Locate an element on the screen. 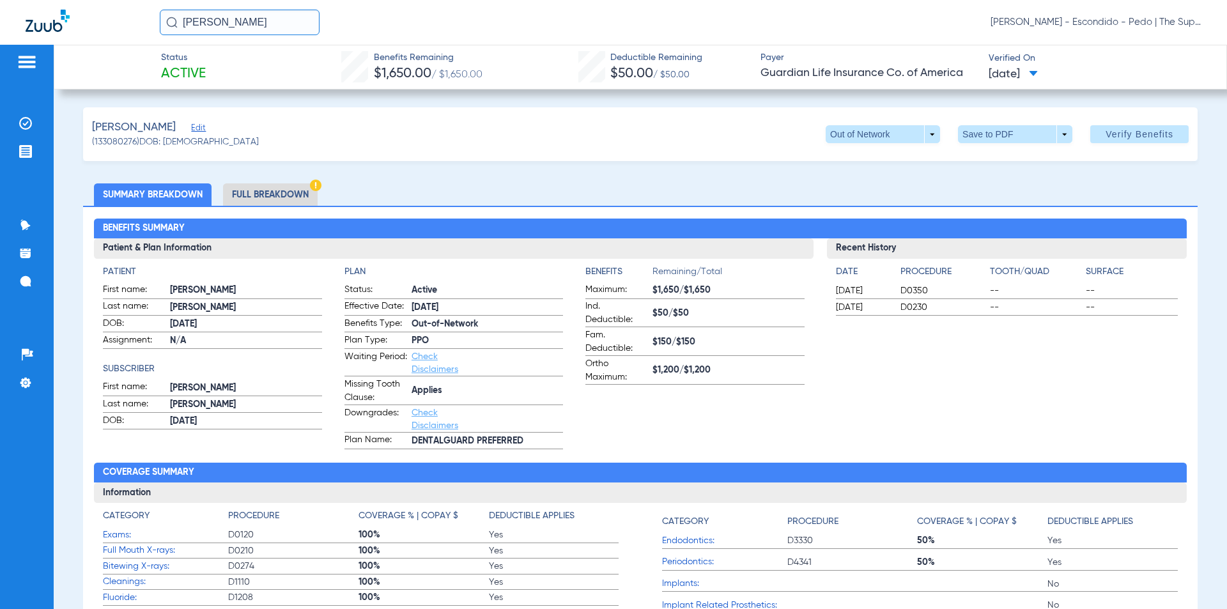 The height and width of the screenshot is (609, 1227). span: D1208 is located at coordinates (293, 597).